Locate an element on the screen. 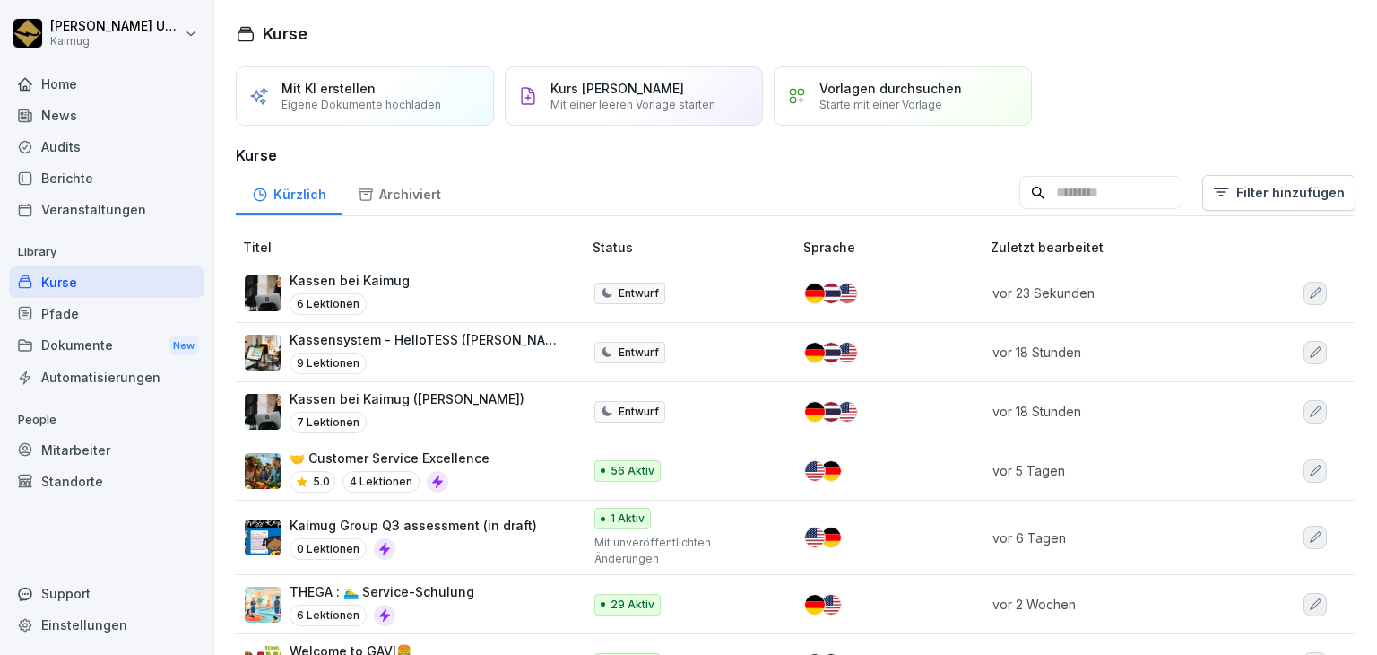 The width and height of the screenshot is (1377, 655). div: Kürzlich is located at coordinates (289, 192).